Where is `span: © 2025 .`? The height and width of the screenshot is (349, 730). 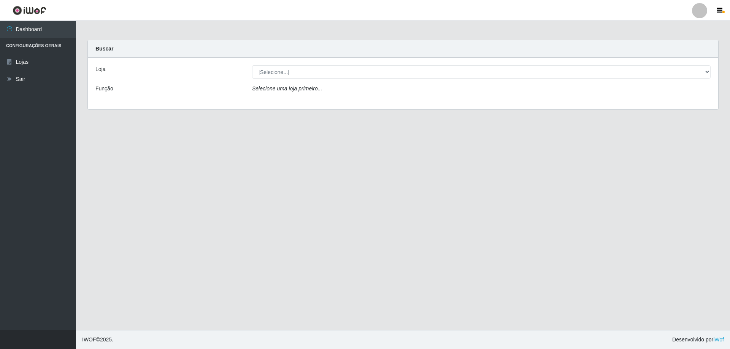 span: © 2025 . is located at coordinates (98, 340).